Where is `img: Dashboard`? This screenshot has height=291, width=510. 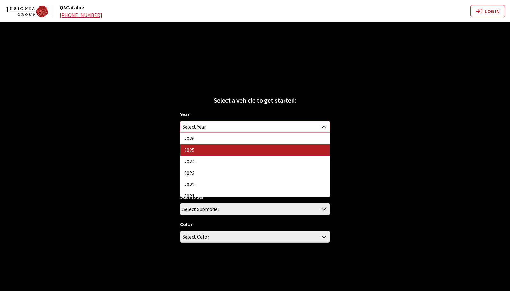
img: Dashboard is located at coordinates (27, 11).